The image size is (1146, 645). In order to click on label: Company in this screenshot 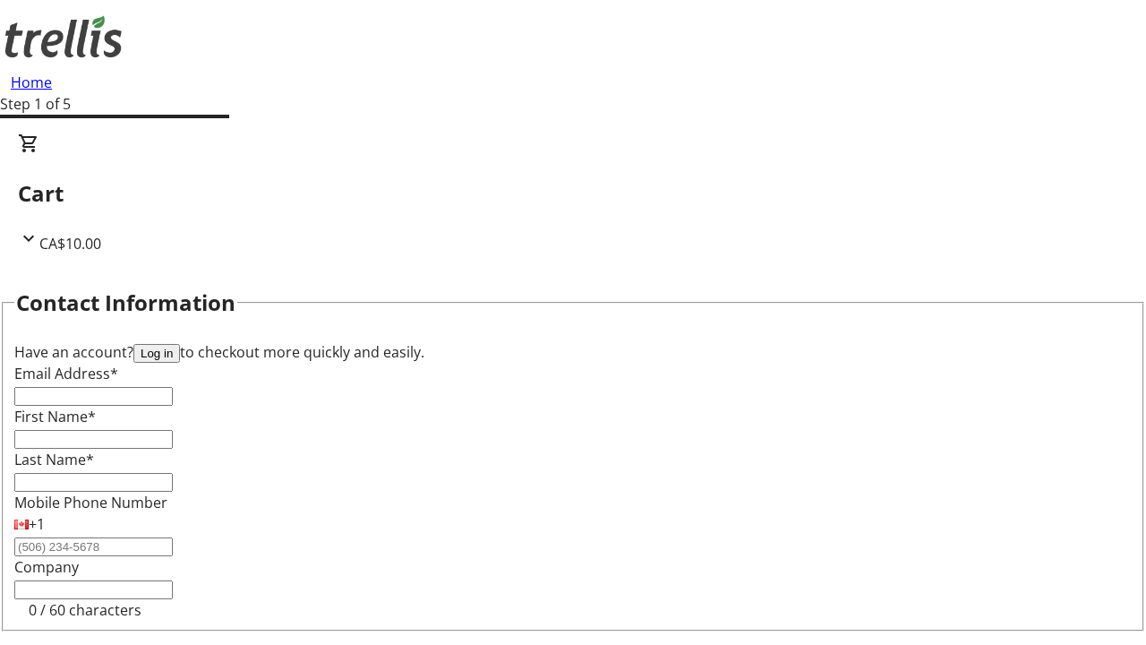, I will do `click(47, 567)`.